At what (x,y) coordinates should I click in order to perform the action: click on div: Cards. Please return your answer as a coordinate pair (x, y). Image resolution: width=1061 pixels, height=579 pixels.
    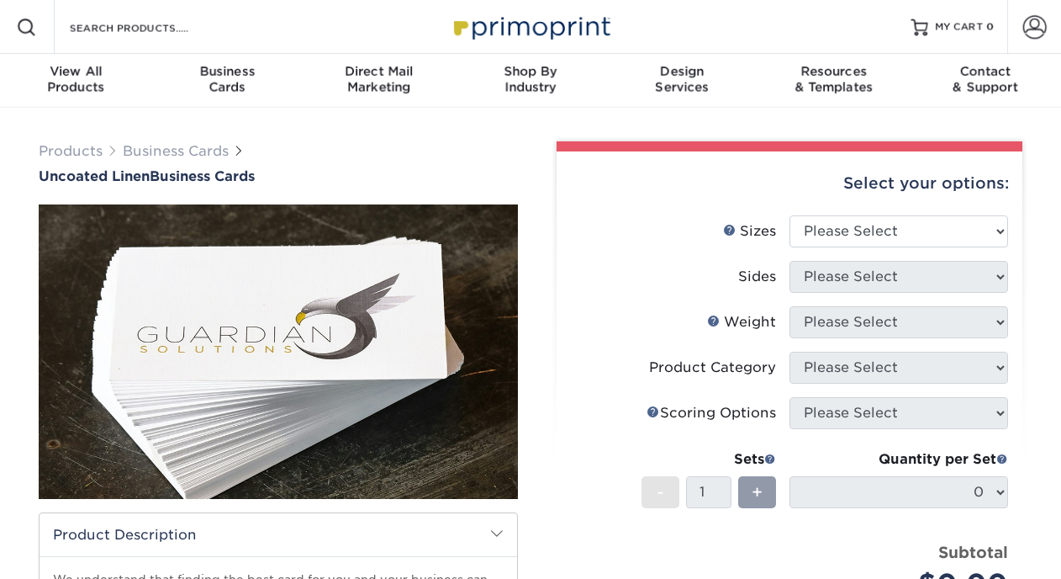
    Looking at the image, I should click on (227, 79).